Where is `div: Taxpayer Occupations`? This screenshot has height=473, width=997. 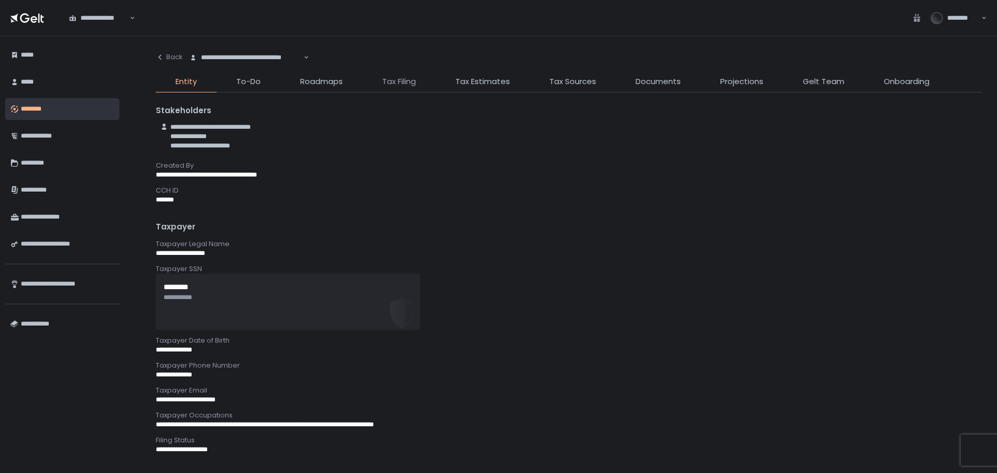 div: Taxpayer Occupations is located at coordinates (569, 415).